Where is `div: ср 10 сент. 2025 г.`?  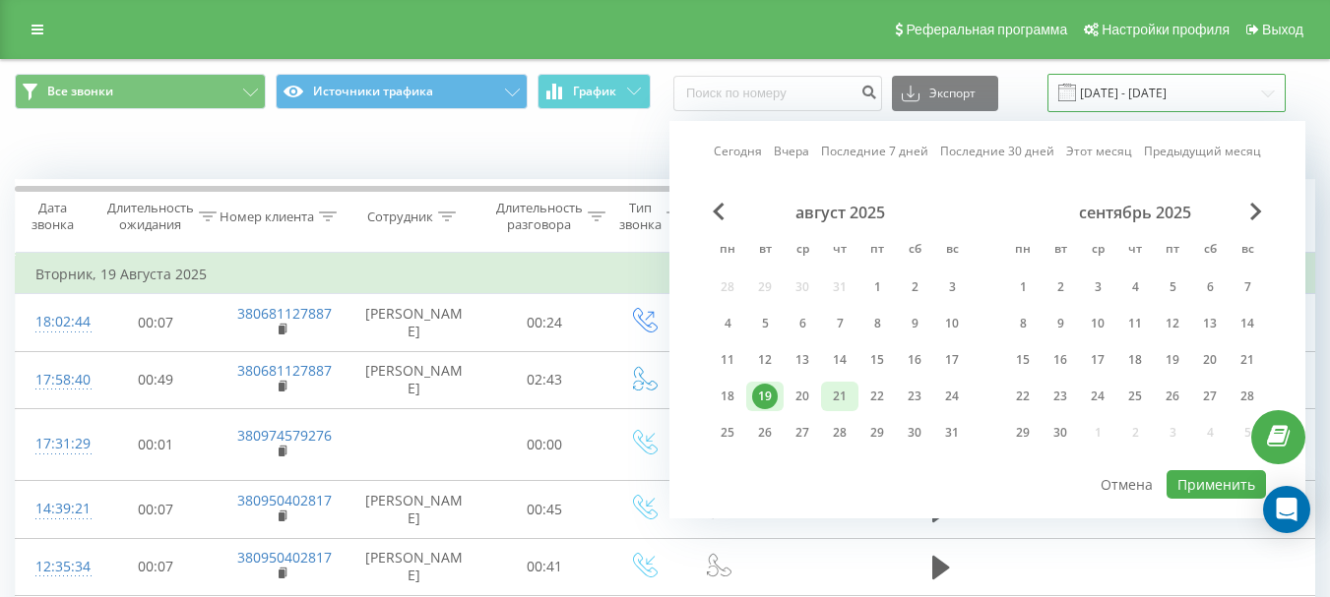
div: ср 10 сент. 2025 г. is located at coordinates (1097, 324).